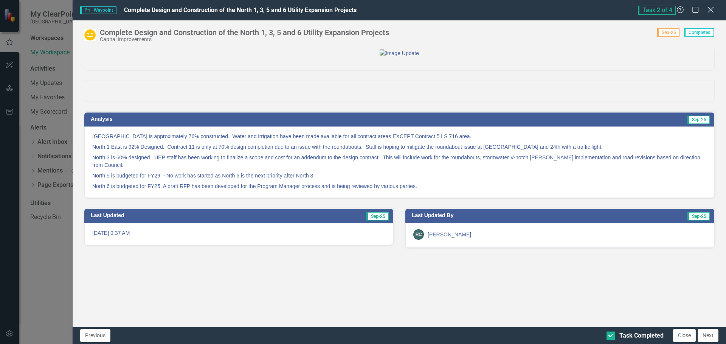 Image resolution: width=726 pixels, height=344 pixels. Describe the element at coordinates (399, 176) in the screenshot. I see `p: North 5 is budgeted for FY29. - No work has started as North 6 is the next priority after North 3.` at that location.